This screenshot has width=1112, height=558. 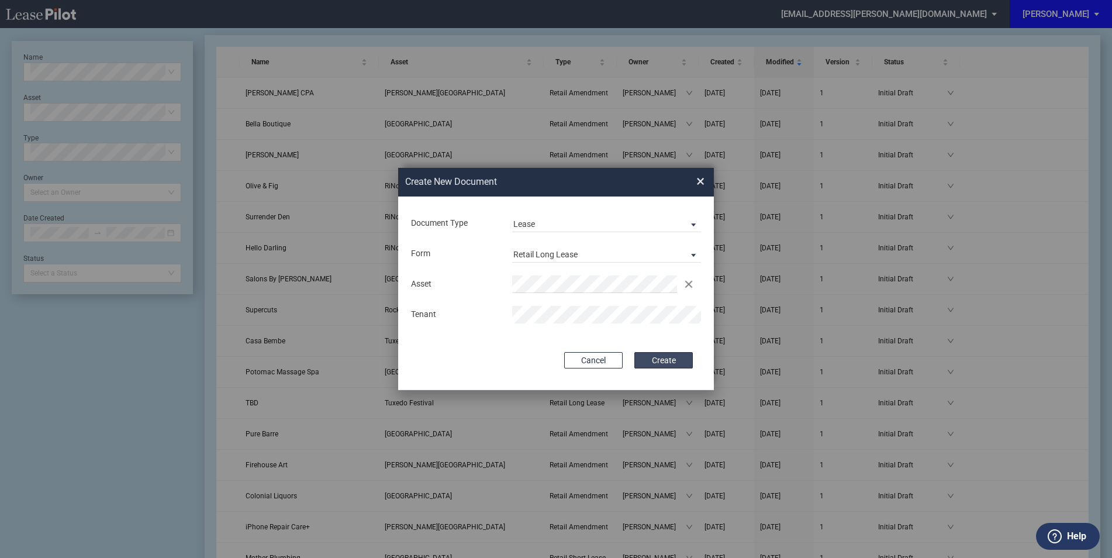 What do you see at coordinates (545, 254) in the screenshot?
I see `div: Retail Long Lease` at bounding box center [545, 254].